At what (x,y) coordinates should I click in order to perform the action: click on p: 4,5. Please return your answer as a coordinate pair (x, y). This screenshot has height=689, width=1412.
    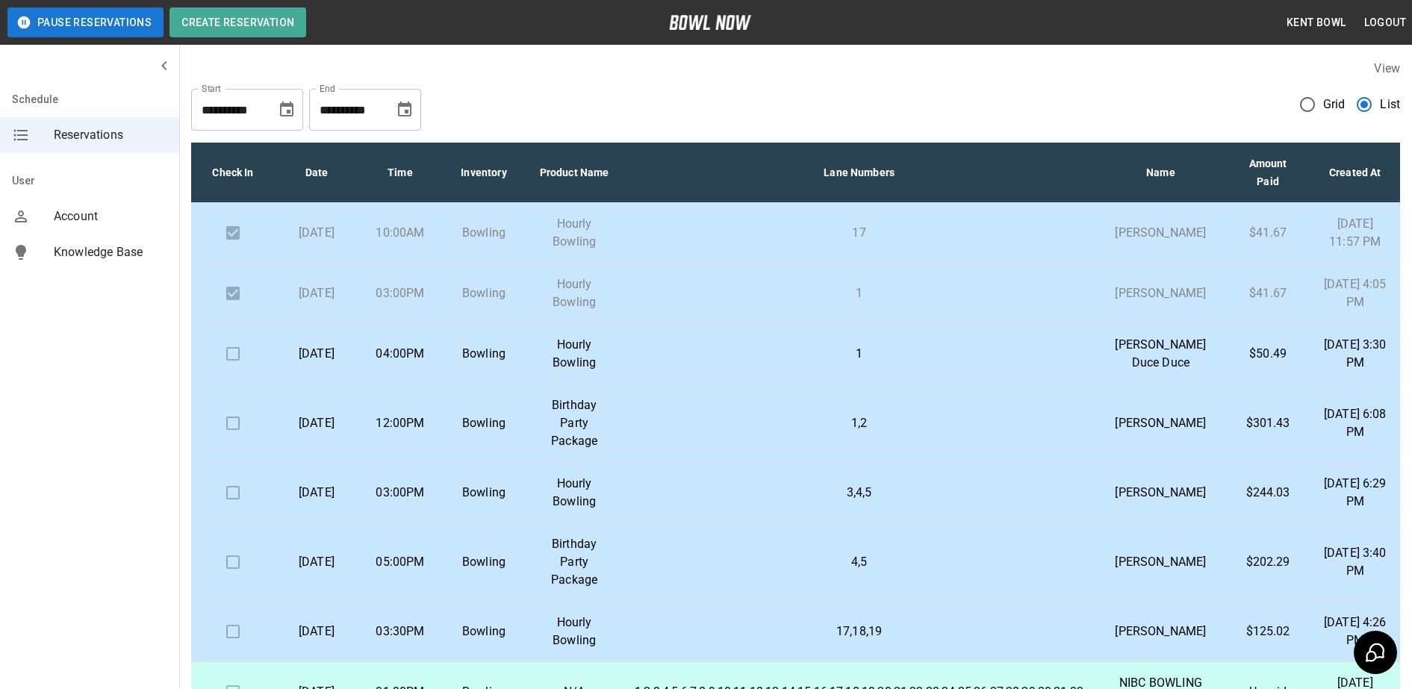
    Looking at the image, I should click on (859, 562).